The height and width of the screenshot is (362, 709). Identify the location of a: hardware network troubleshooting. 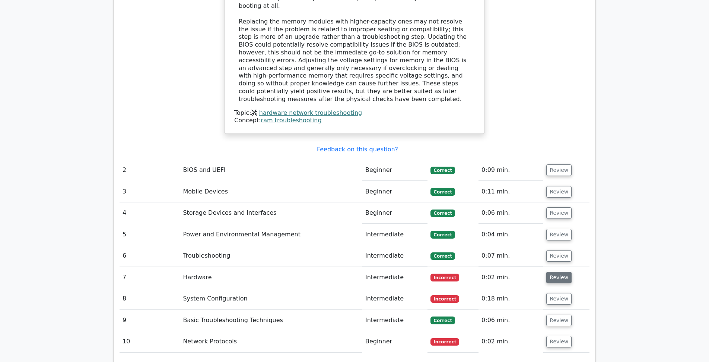
(311, 113).